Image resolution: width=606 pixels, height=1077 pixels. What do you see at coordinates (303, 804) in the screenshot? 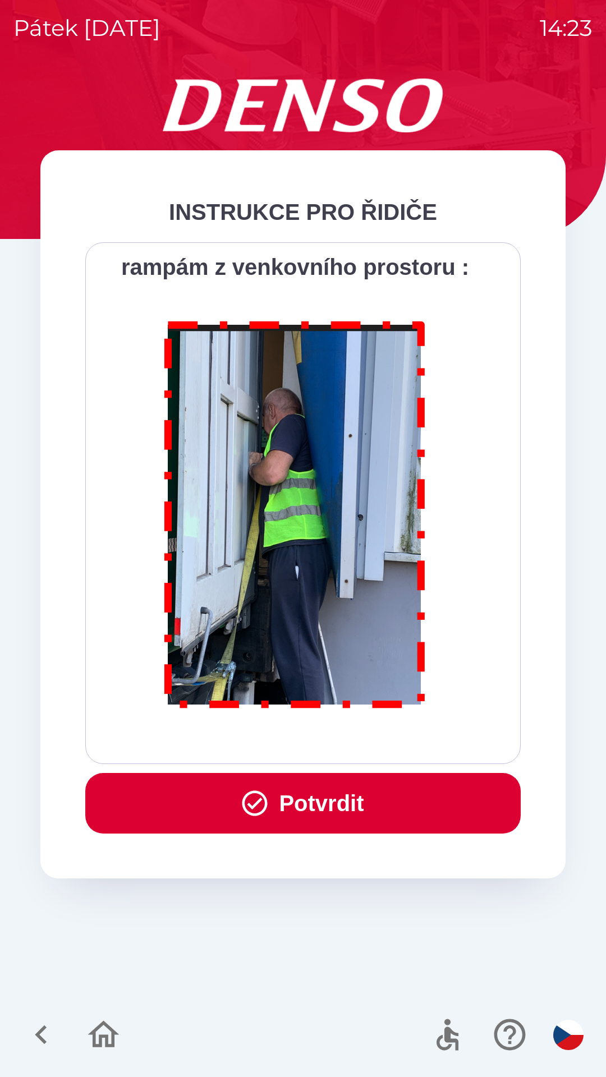
I see `button: Potvrdit` at bounding box center [303, 804].